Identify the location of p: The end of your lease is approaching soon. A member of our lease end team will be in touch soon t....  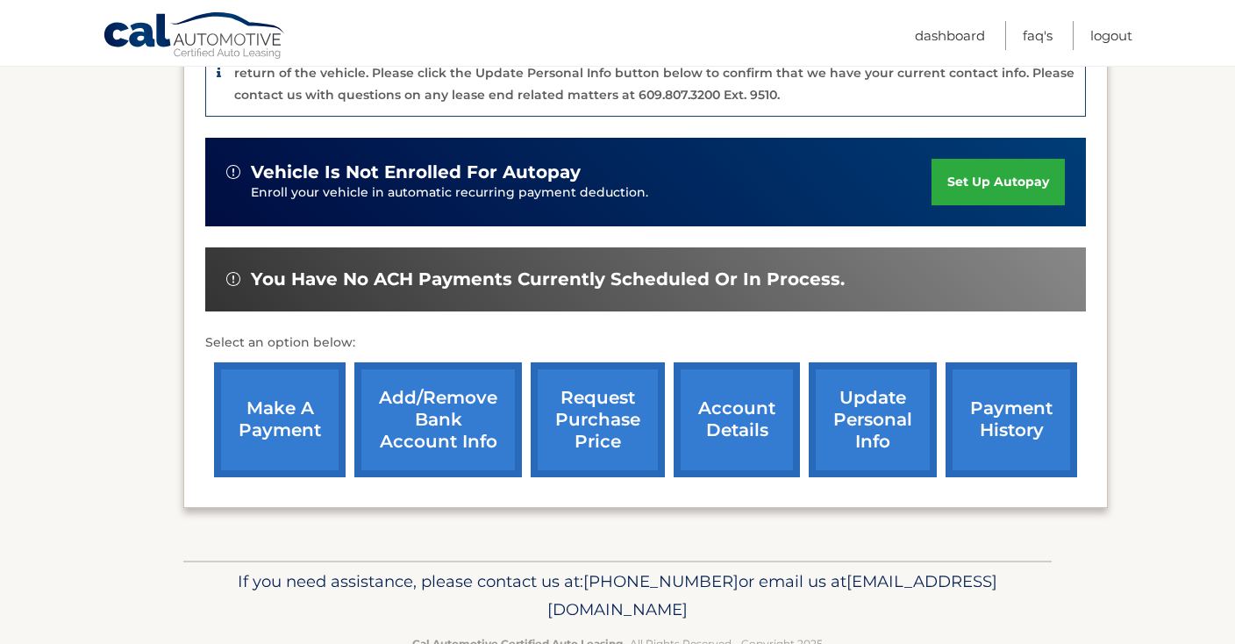
(654, 73).